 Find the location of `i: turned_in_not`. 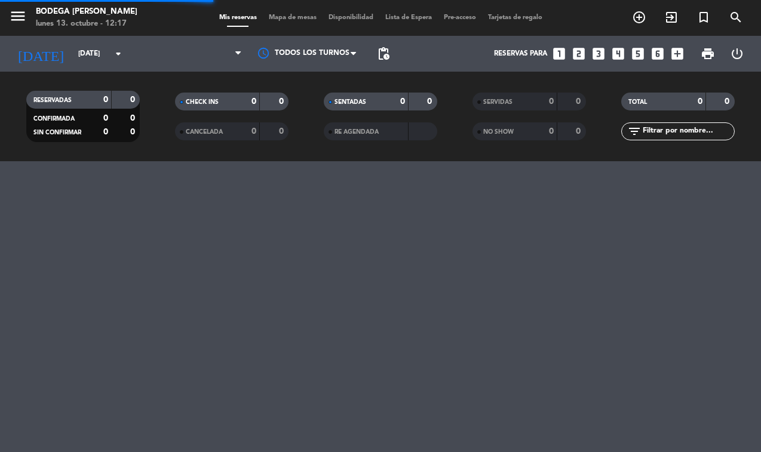

i: turned_in_not is located at coordinates (703, 17).